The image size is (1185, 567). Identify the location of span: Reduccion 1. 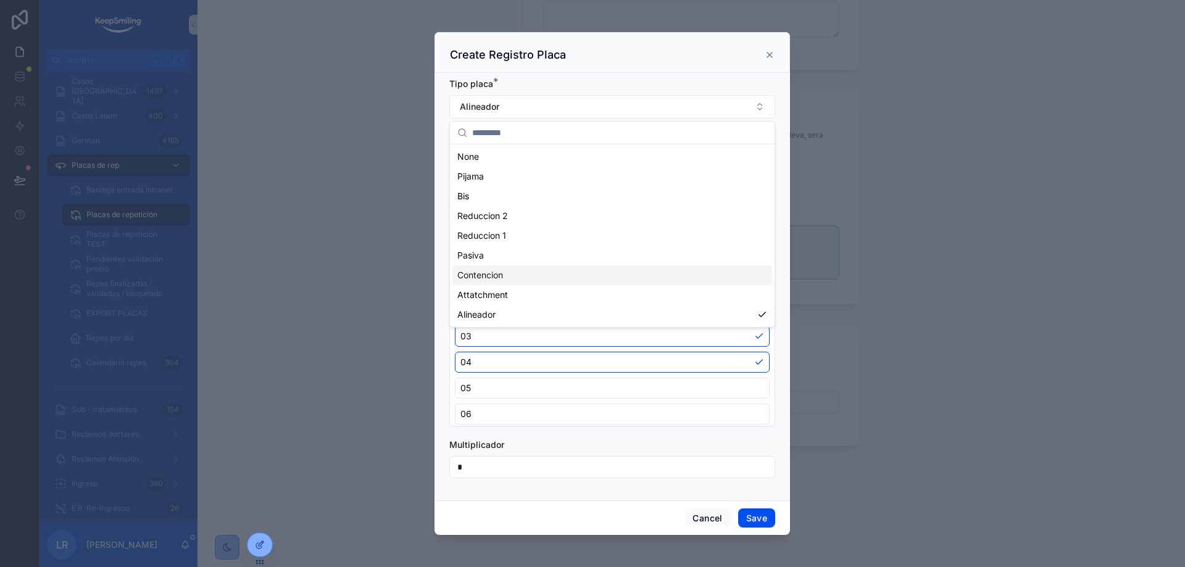
(481, 236).